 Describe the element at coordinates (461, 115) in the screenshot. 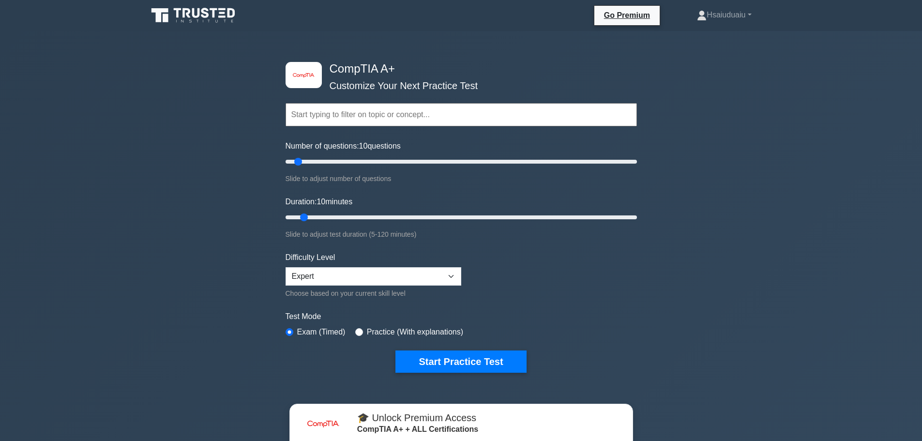

I see `input: Start typing to filter on topic or concept...` at that location.